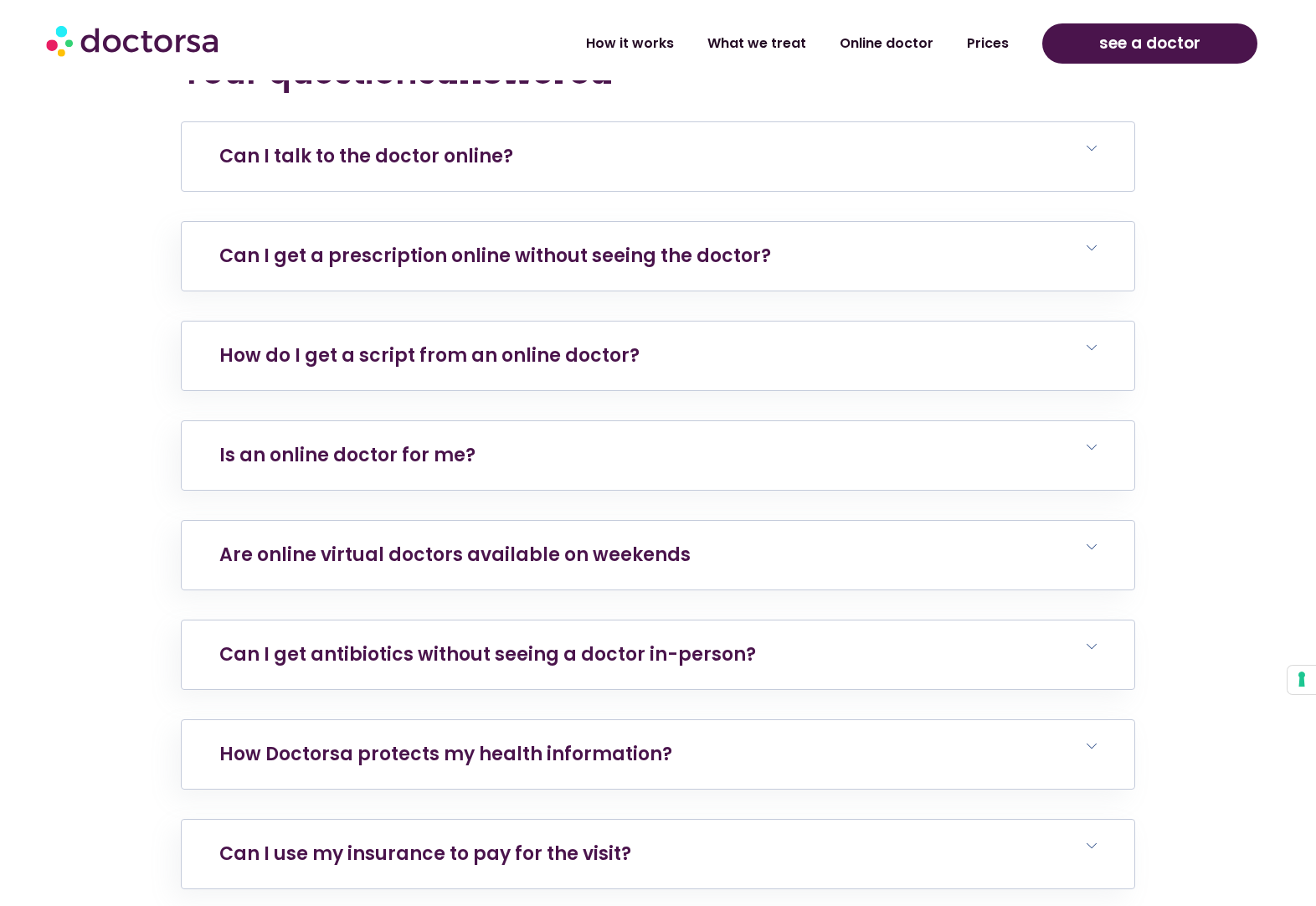  What do you see at coordinates (347, 455) in the screenshot?
I see `a: Is an online doctor for me?` at bounding box center [347, 455].